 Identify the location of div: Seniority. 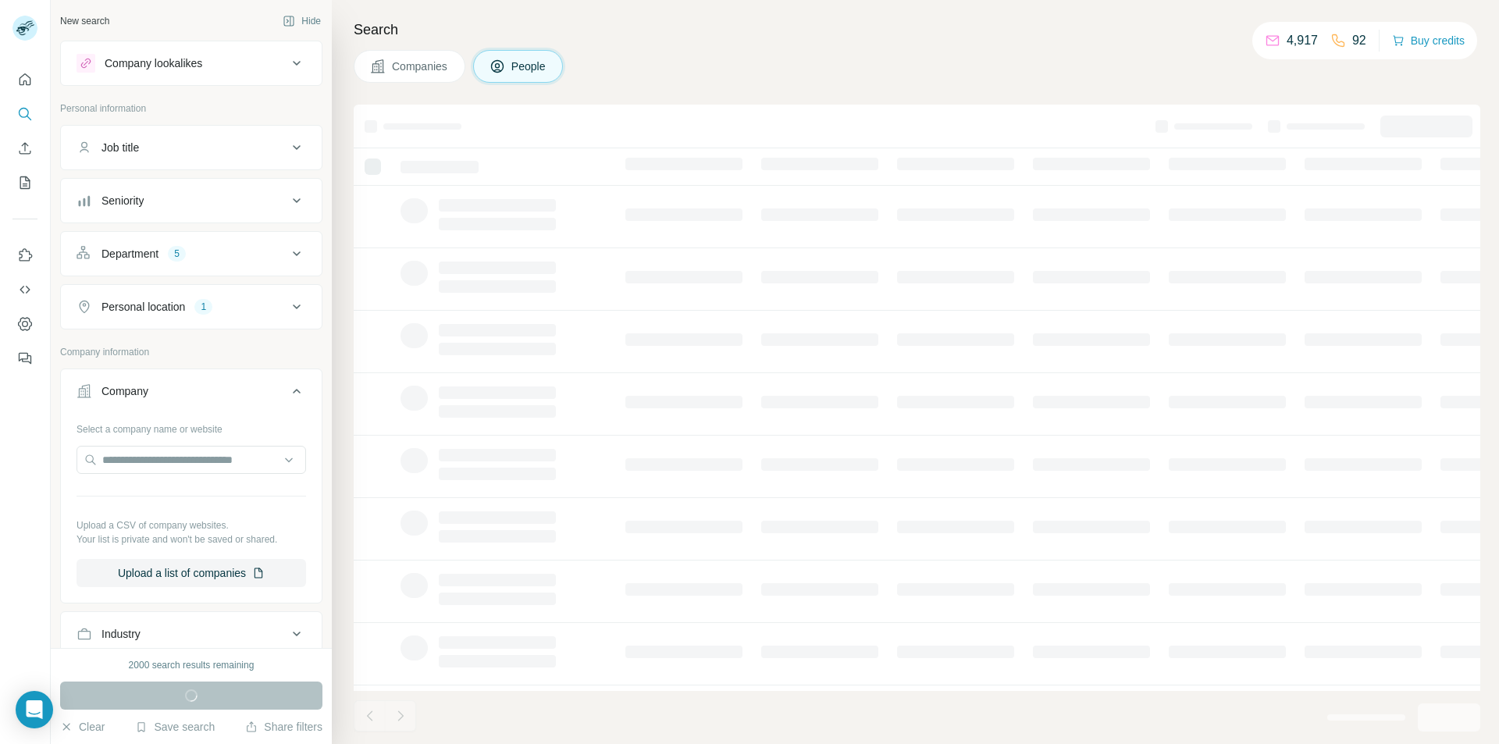
(123, 201).